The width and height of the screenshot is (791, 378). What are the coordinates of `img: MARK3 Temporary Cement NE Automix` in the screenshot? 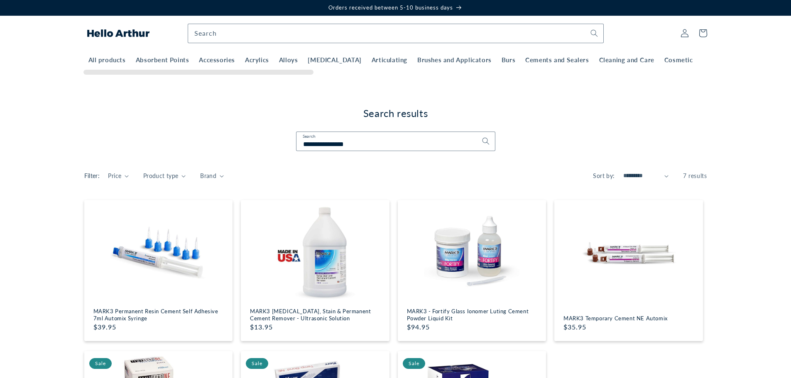 It's located at (629, 253).